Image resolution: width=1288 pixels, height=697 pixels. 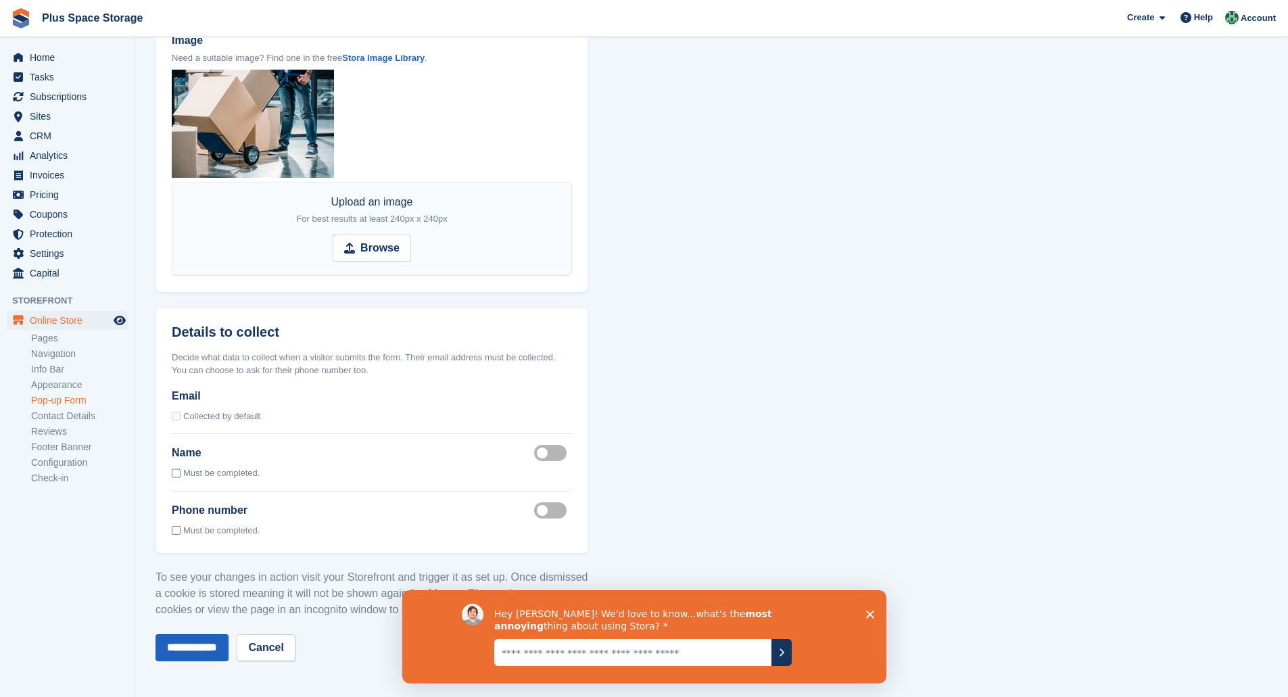 What do you see at coordinates (79, 416) in the screenshot?
I see `a: Contact Details` at bounding box center [79, 416].